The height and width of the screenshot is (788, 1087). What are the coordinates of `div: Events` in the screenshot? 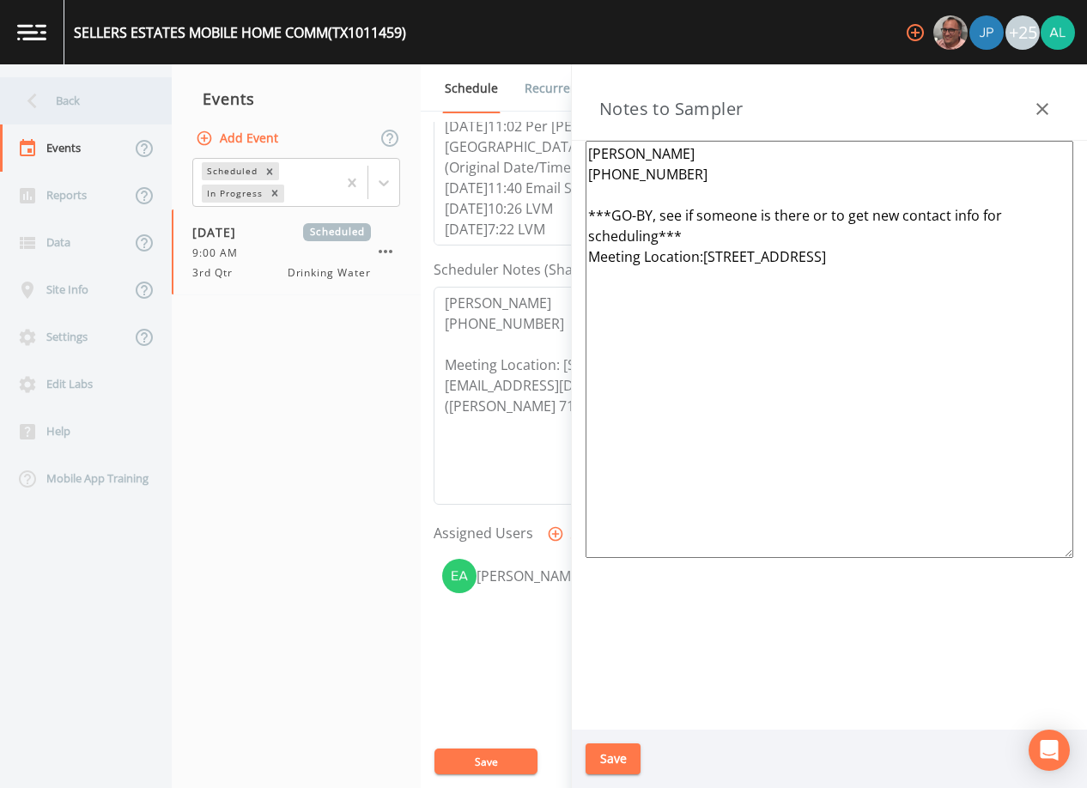 It's located at (296, 99).